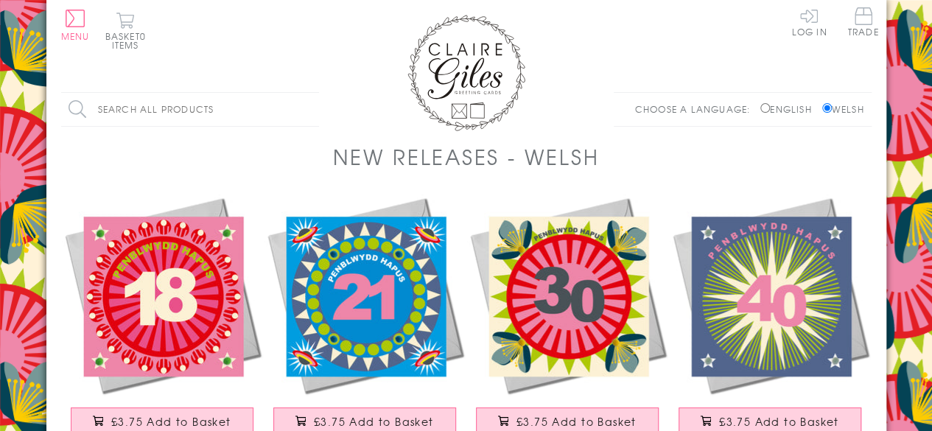 The image size is (932, 431). I want to click on img: Claire Giles Greetings Cards, so click(466, 73).